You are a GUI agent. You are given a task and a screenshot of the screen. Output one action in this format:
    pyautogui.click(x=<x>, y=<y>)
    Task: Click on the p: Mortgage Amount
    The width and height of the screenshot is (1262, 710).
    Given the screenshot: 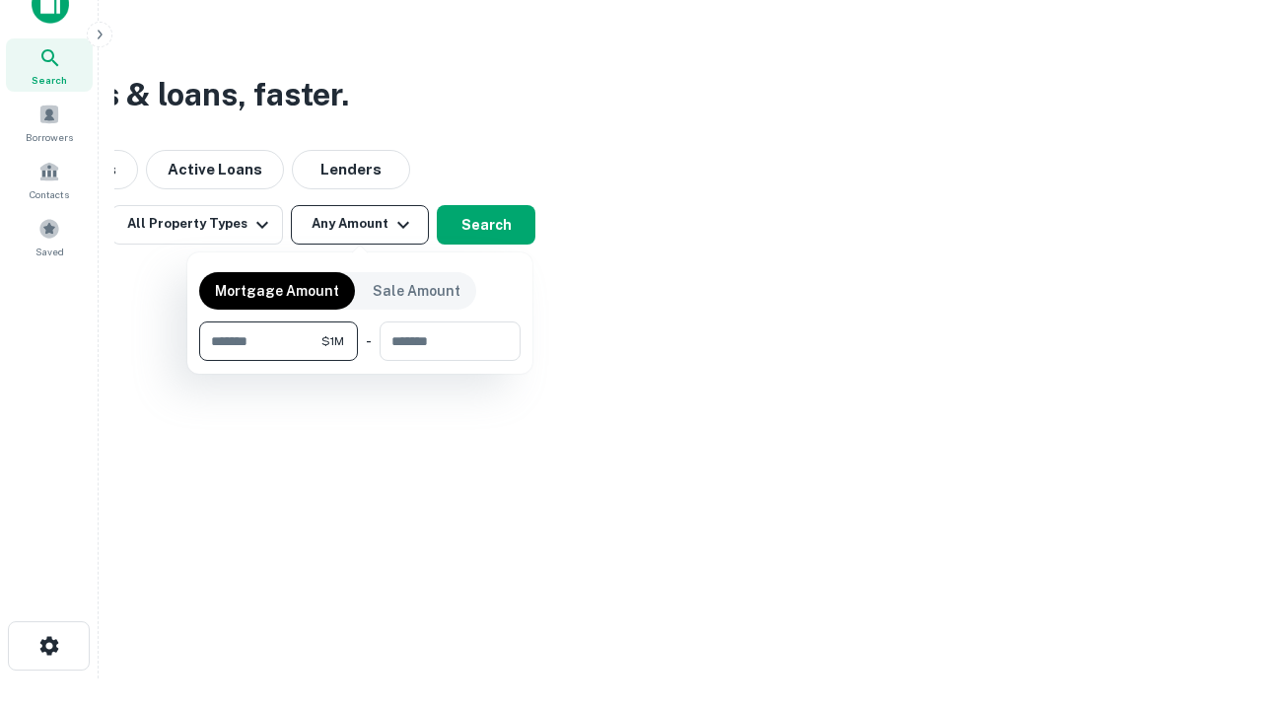 What is the action you would take?
    pyautogui.click(x=277, y=291)
    